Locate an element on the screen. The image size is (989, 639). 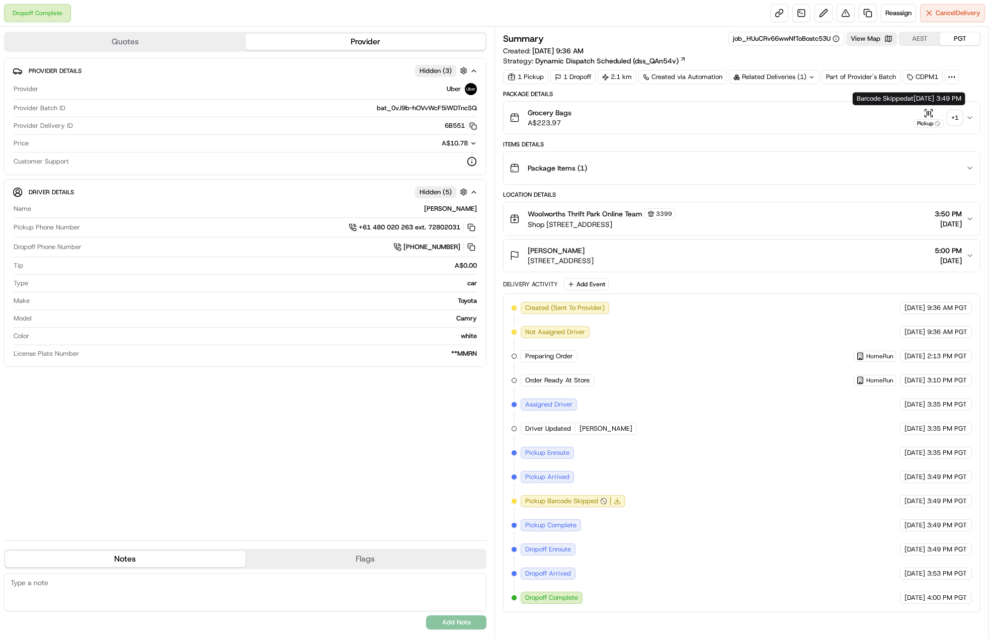
div: Location Details is located at coordinates (742, 195).